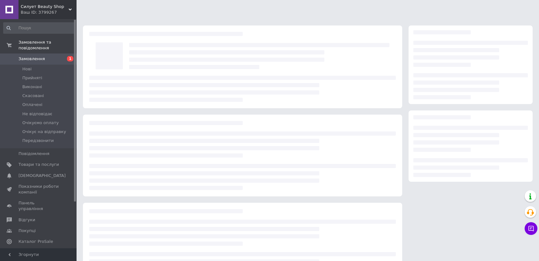 The width and height of the screenshot is (539, 261). I want to click on div: Ваш ID: 3799267, so click(48, 12).